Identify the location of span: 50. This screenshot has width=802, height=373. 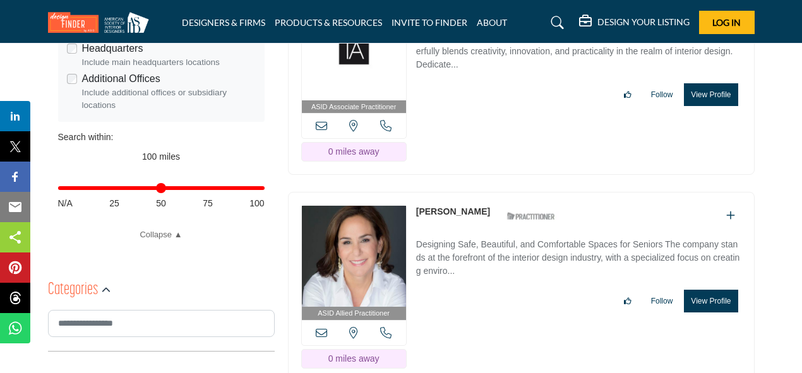
(161, 203).